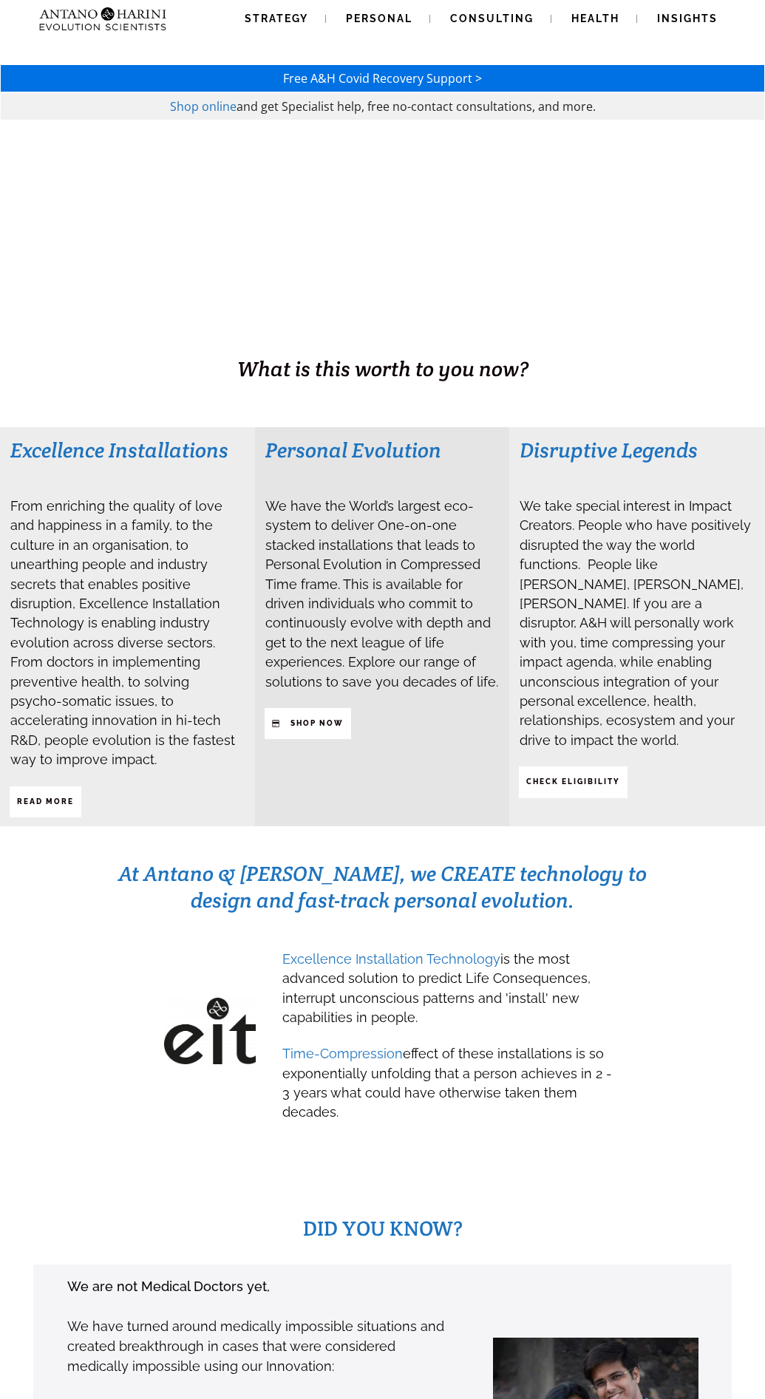 The image size is (765, 1399). I want to click on a: Shop online, so click(203, 106).